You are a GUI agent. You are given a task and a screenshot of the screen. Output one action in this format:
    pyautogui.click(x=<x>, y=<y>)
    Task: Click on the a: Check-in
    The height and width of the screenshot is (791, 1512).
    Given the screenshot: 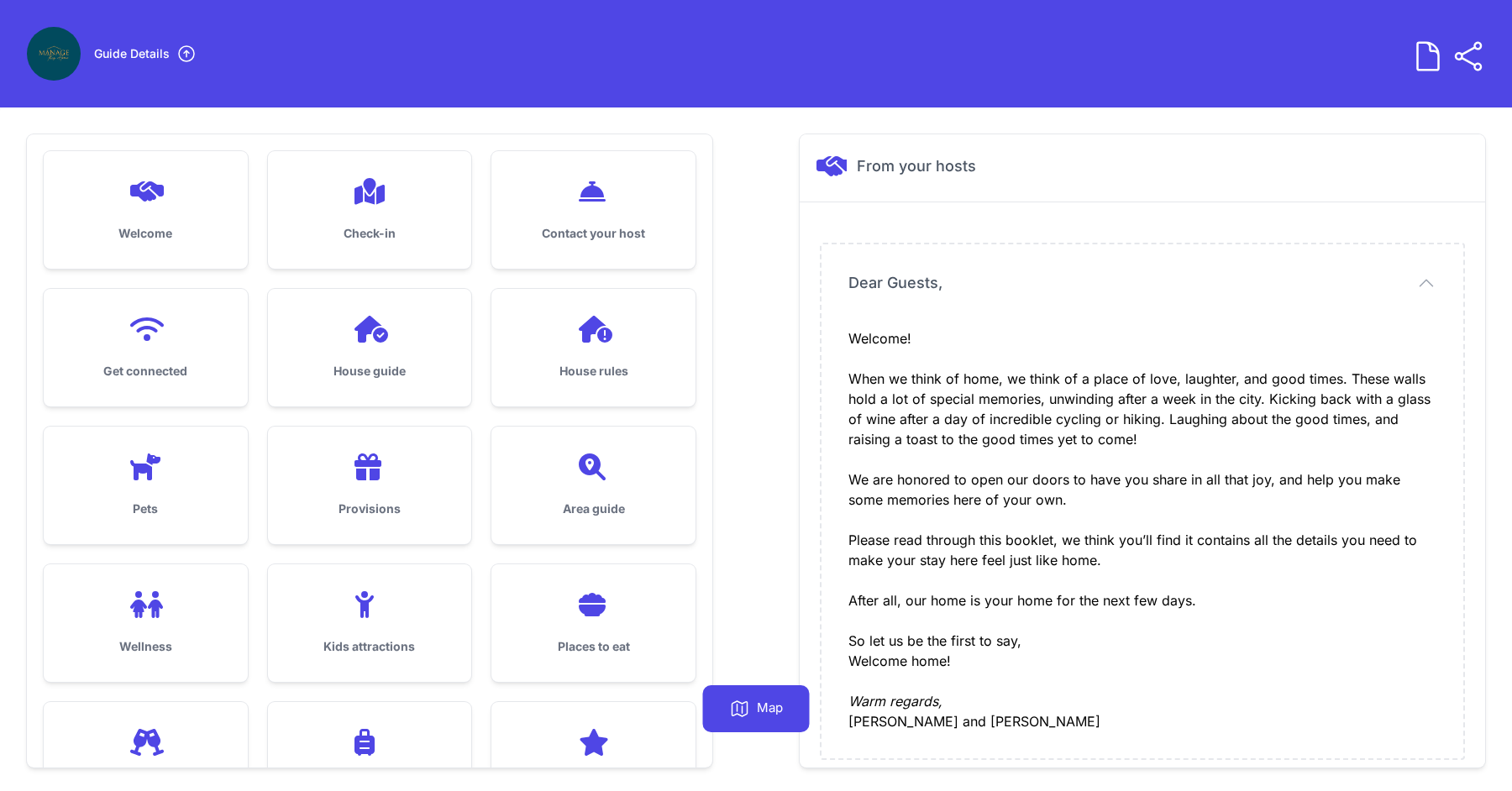 What is the action you would take?
    pyautogui.click(x=370, y=210)
    